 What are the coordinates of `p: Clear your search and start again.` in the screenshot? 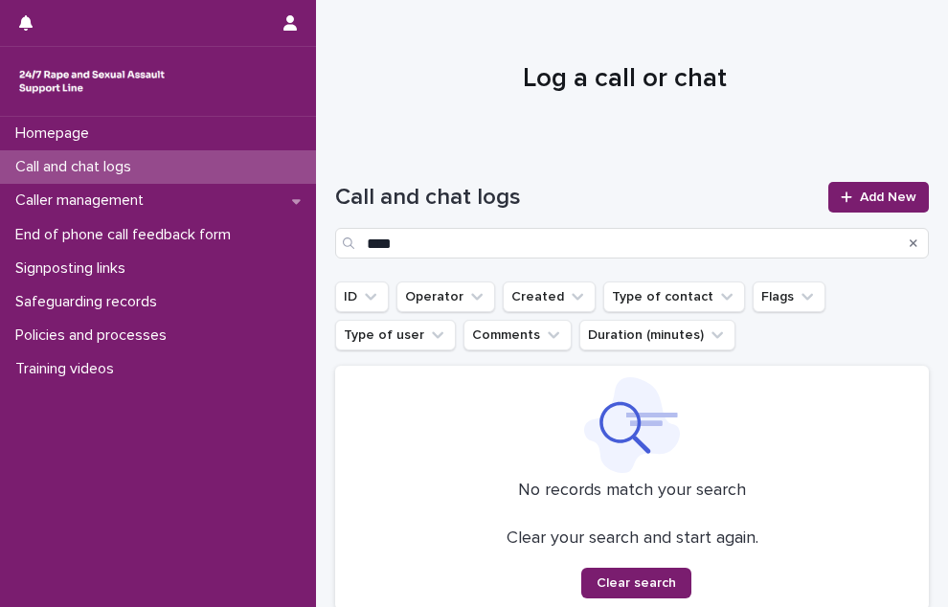 It's located at (632, 539).